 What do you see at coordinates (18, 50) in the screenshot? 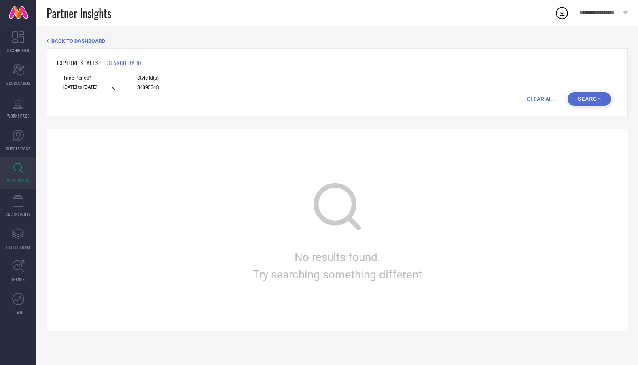
I see `span: DASHBOARD` at bounding box center [18, 50].